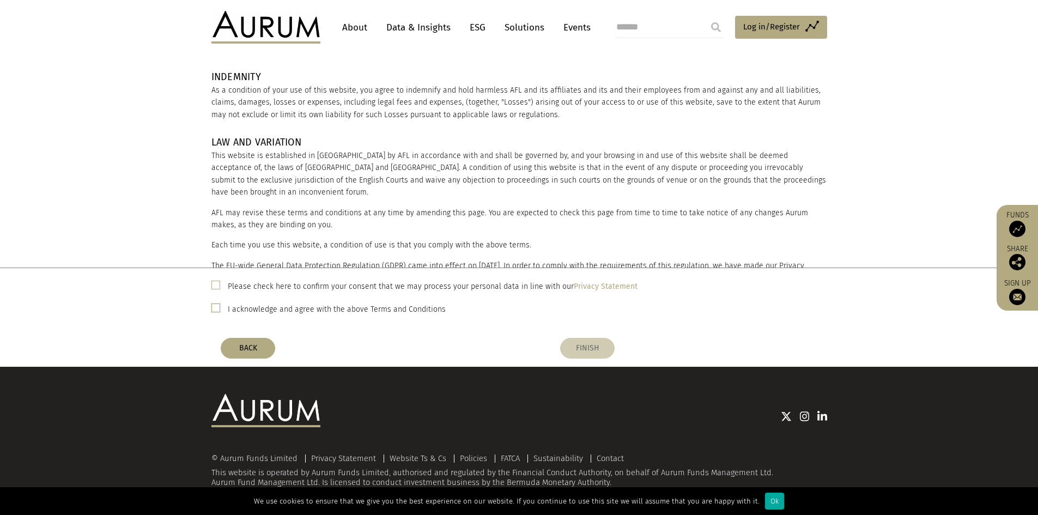 The height and width of the screenshot is (515, 1038). I want to click on h4: INDEMNITY, so click(519, 77).